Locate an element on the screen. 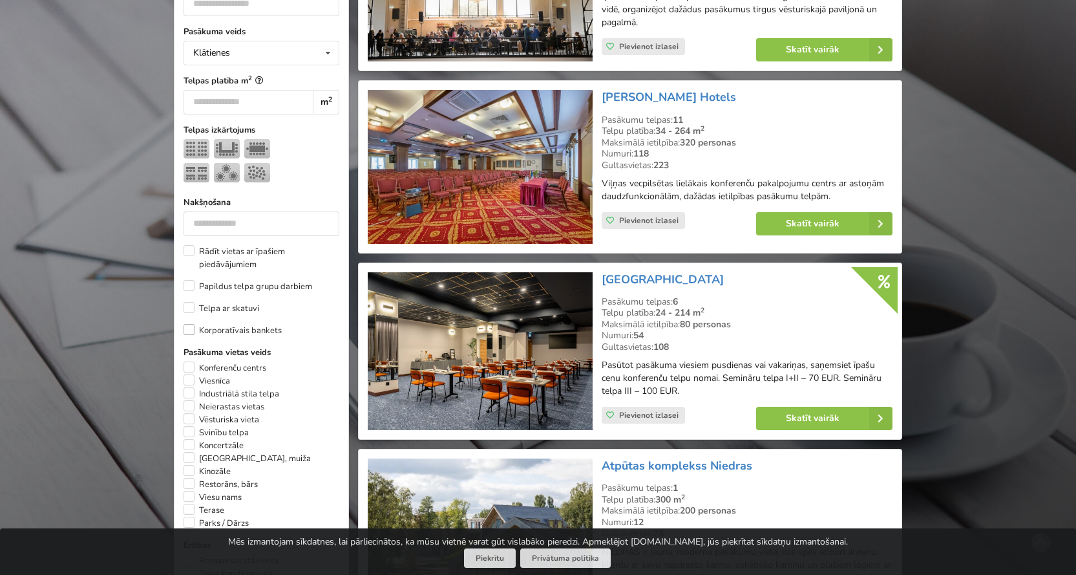 The height and width of the screenshot is (575, 1076). strong: 24 - 214 m is located at coordinates (680, 312).